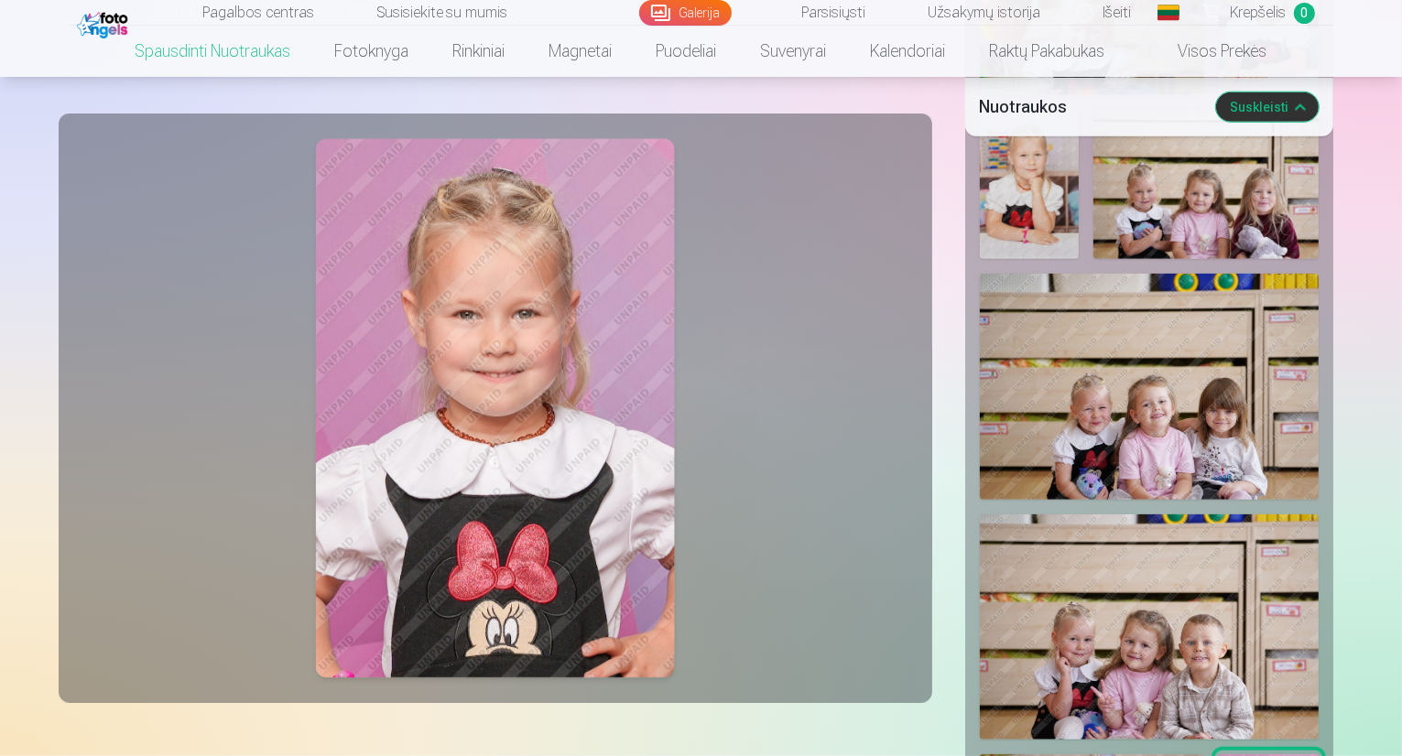 This screenshot has width=1402, height=756. Describe the element at coordinates (687, 51) in the screenshot. I see `a: Puodeliai` at that location.